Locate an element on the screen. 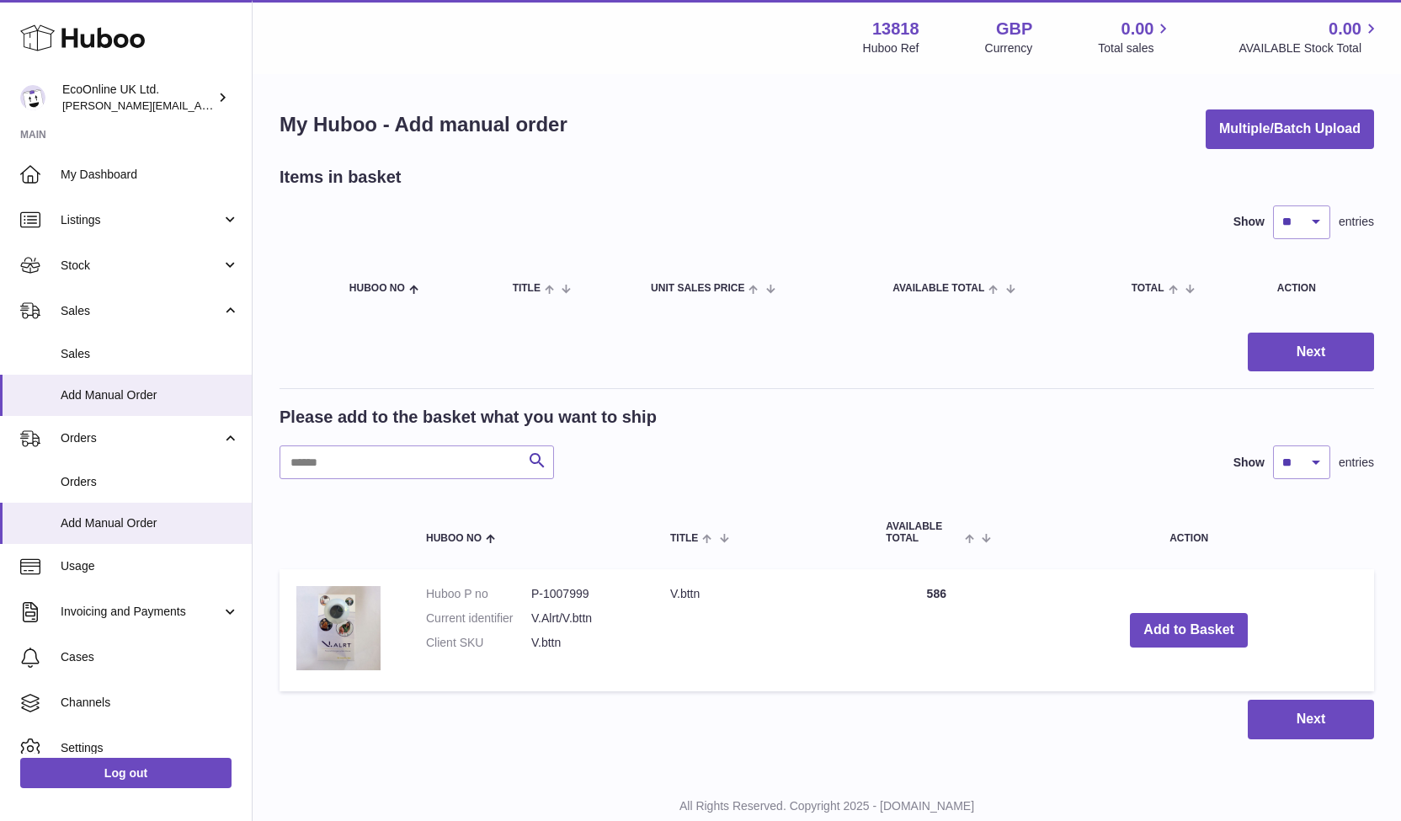 This screenshot has width=1401, height=821. a: 0.00 Total sales is located at coordinates (1135, 37).